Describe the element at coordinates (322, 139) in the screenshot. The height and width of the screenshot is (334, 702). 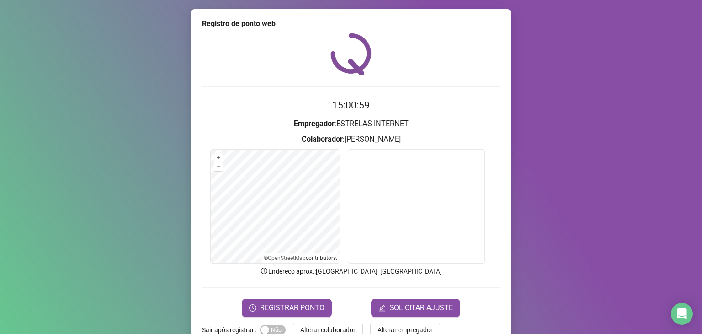
I see `strong: Colaborador` at that location.